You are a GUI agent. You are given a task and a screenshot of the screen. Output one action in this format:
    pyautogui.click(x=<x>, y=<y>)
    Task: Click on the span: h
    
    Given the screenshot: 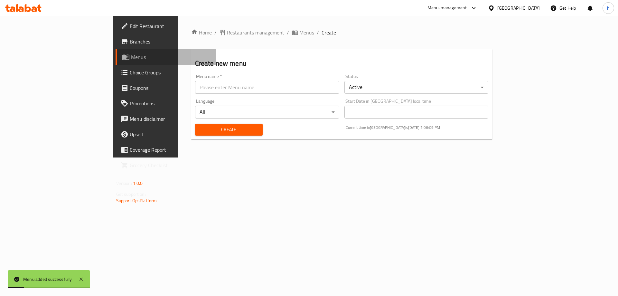 What is the action you would take?
    pyautogui.click(x=608, y=8)
    